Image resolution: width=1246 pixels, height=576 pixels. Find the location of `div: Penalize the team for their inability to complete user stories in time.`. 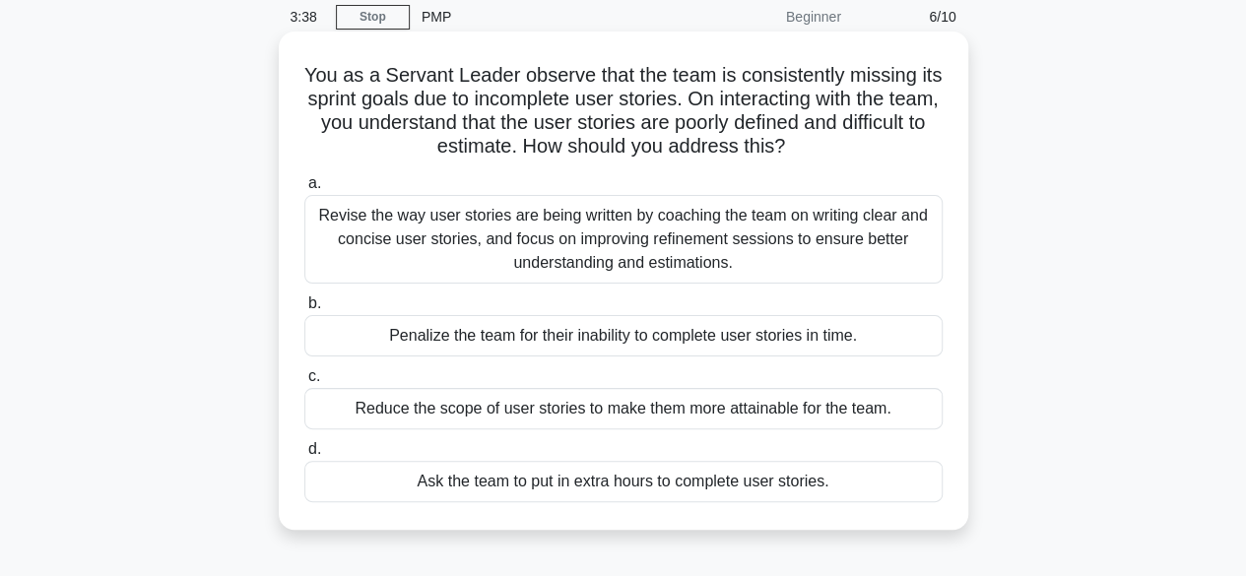

div: Penalize the team for their inability to complete user stories in time. is located at coordinates (624, 336).